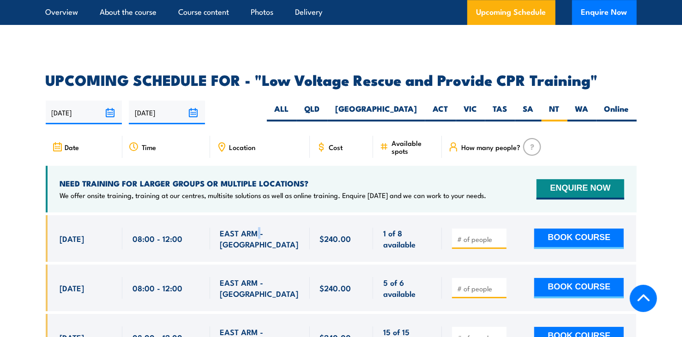  What do you see at coordinates (242, 147) in the screenshot?
I see `span: Location` at bounding box center [242, 147].